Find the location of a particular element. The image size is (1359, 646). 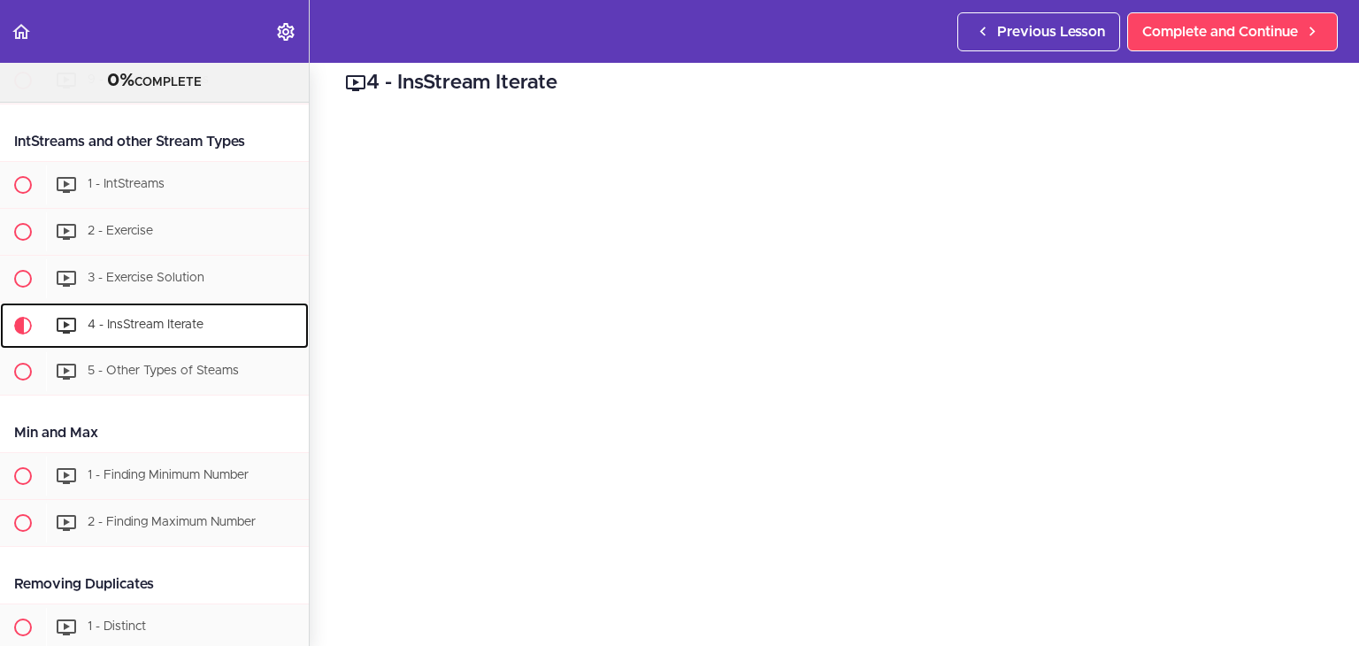

svg: Back to course curriculum is located at coordinates (21, 32).